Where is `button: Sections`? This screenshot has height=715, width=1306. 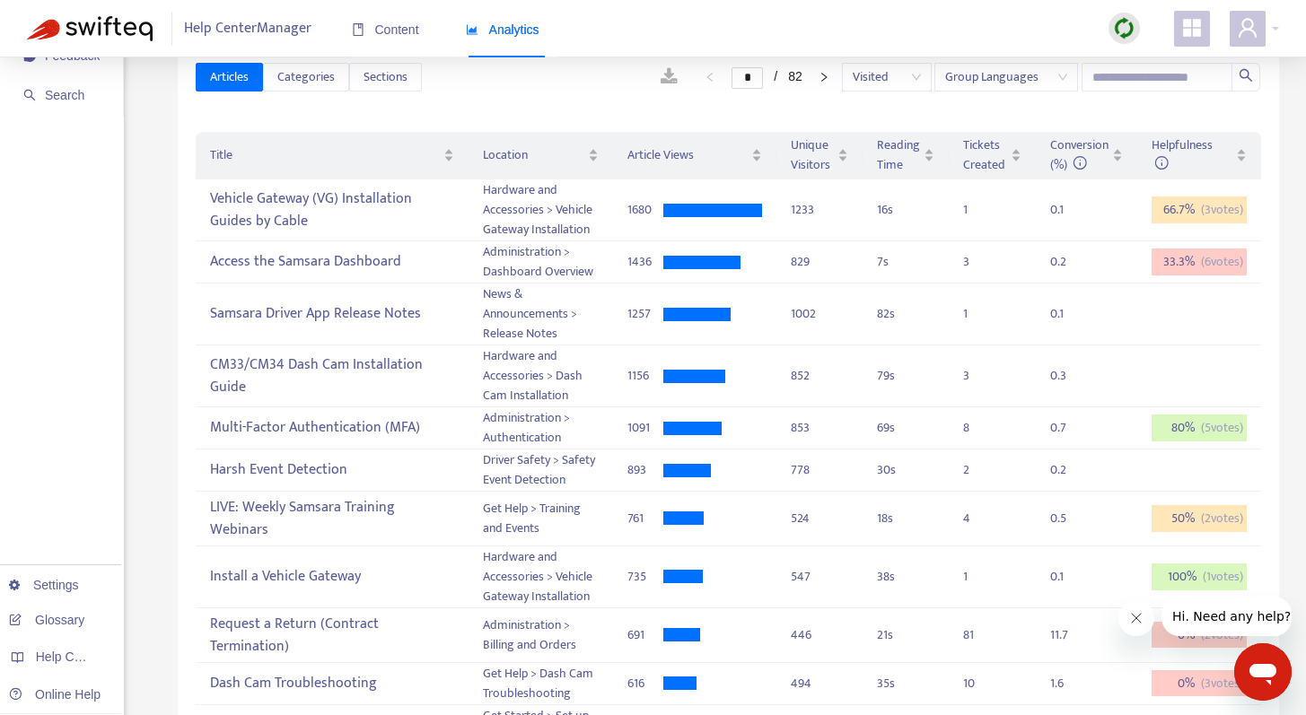
button: Sections is located at coordinates (385, 77).